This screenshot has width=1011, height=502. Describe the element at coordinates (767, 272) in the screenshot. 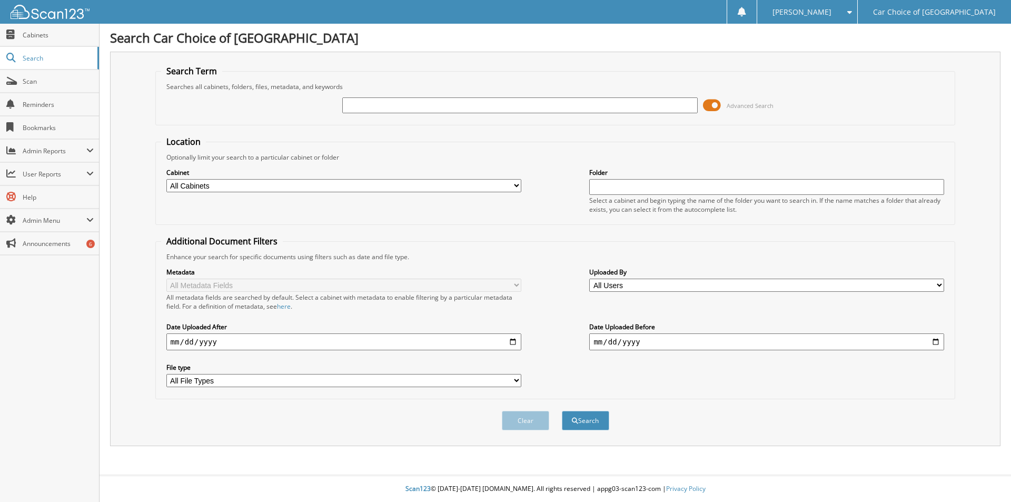

I see `label: Uploaded By` at that location.